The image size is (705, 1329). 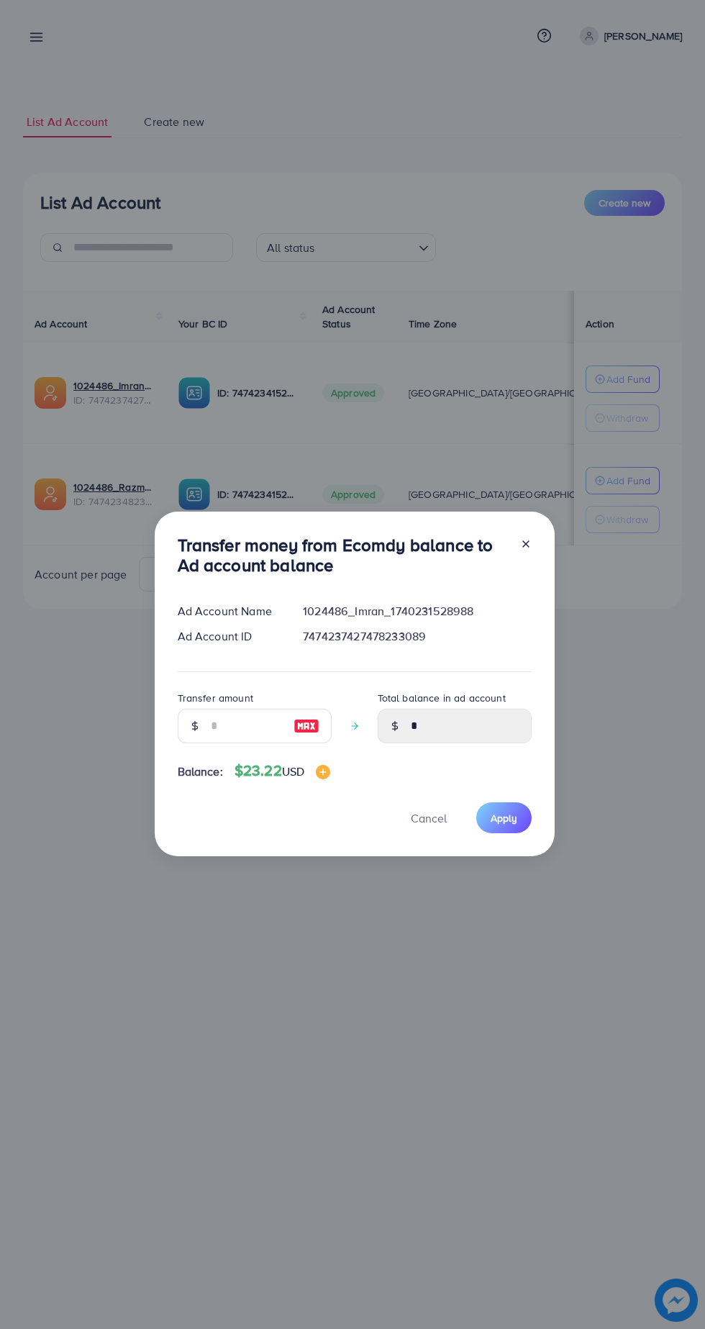 What do you see at coordinates (504, 817) in the screenshot?
I see `button: Apply` at bounding box center [504, 817].